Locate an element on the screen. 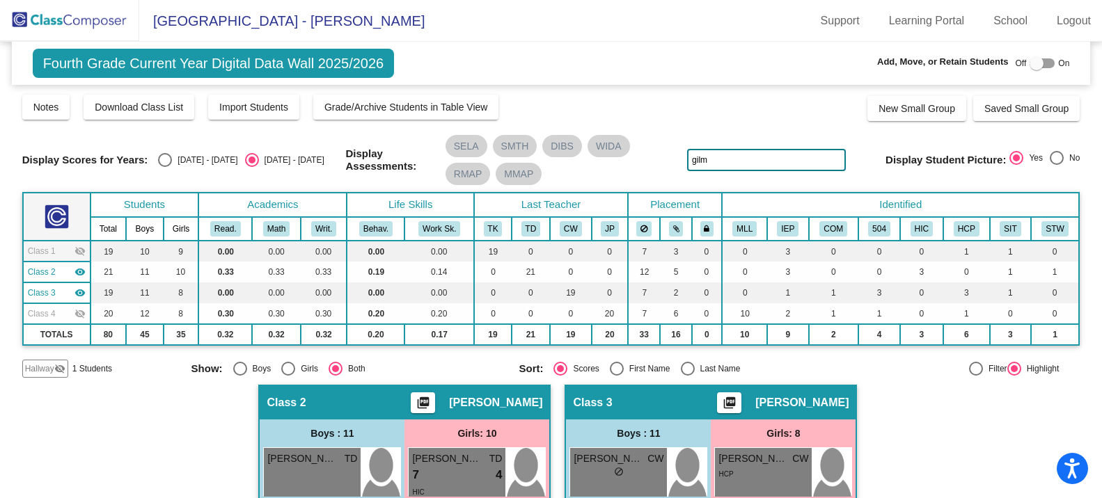 This screenshot has width=1102, height=498. th: Communication IEP is located at coordinates (833, 229).